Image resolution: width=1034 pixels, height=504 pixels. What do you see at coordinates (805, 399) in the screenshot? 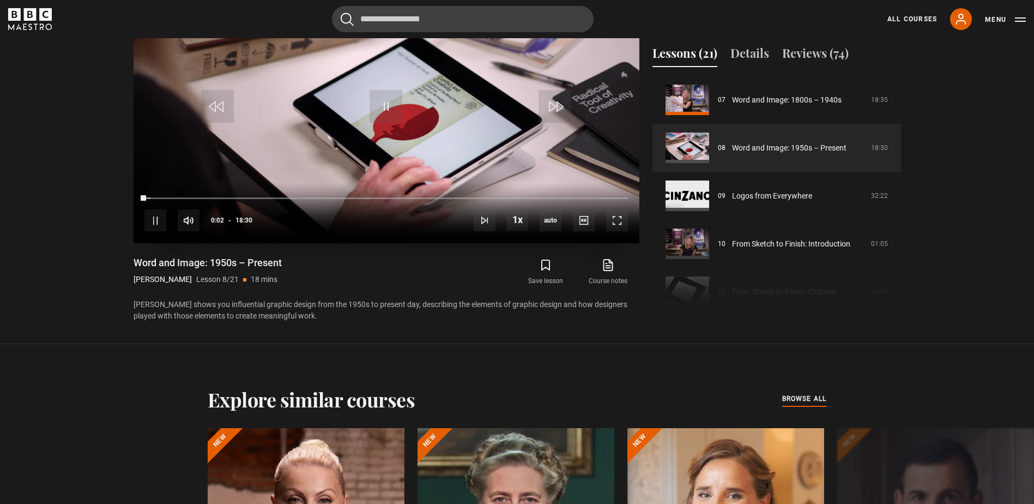
I see `a: browse all` at bounding box center [805, 399].